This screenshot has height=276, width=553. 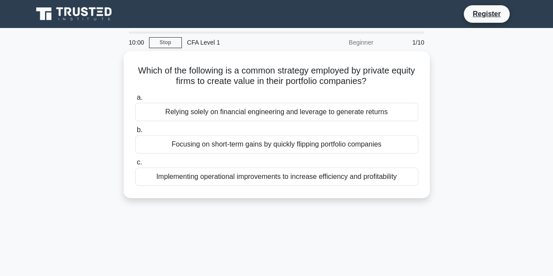 What do you see at coordinates (242, 42) in the screenshot?
I see `div: CFA Level 1` at bounding box center [242, 42].